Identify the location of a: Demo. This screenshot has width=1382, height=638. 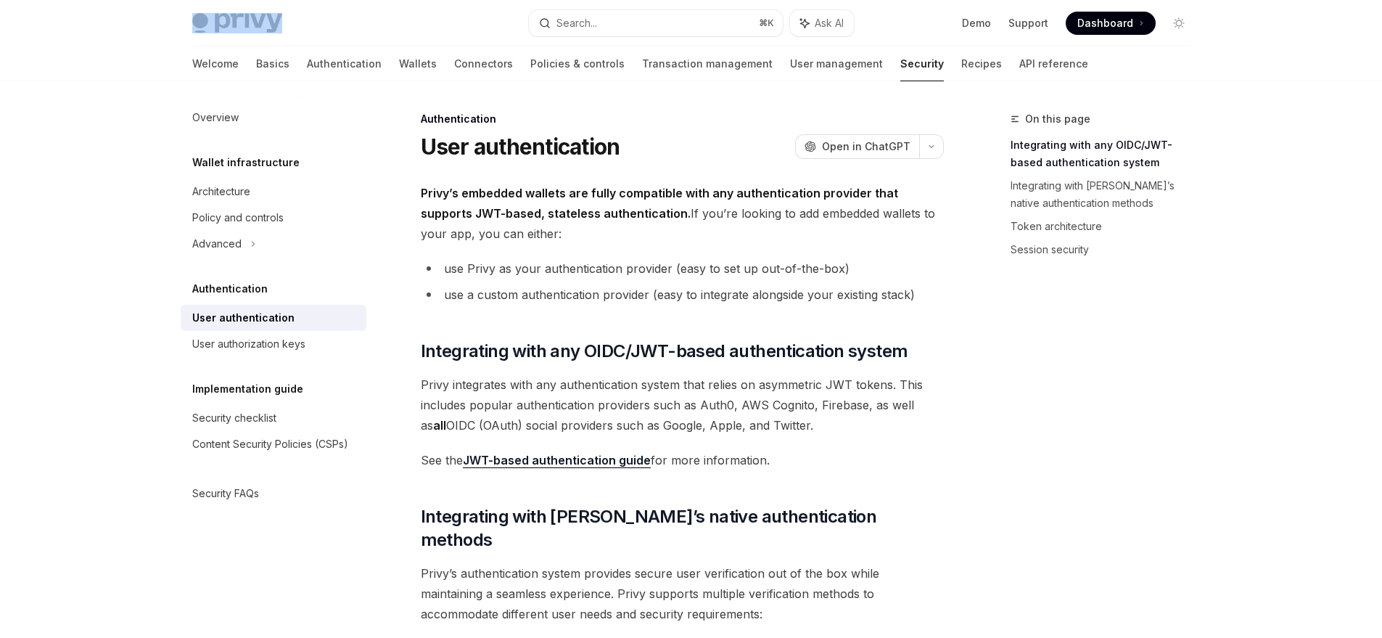
(976, 23).